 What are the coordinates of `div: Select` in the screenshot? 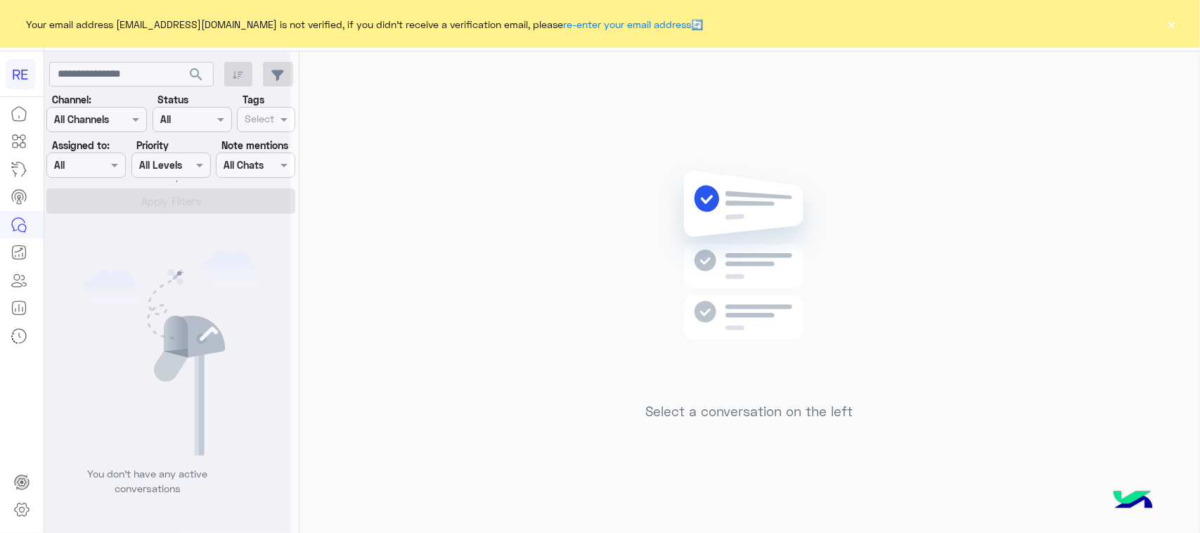 It's located at (258, 120).